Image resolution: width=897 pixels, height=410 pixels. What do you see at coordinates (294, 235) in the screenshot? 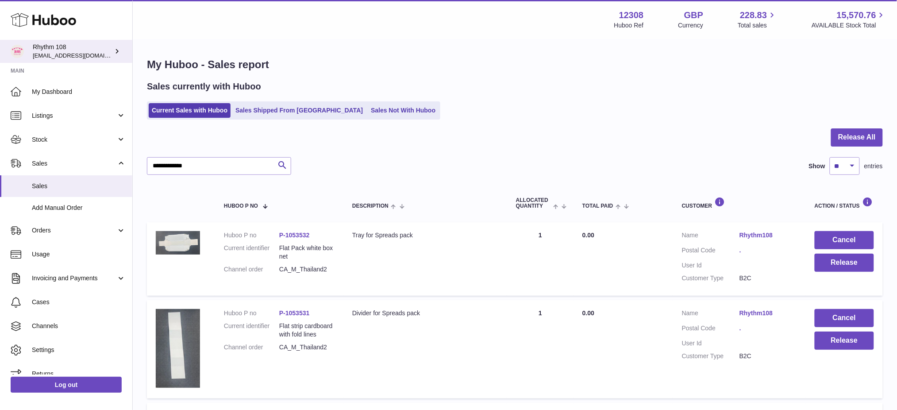
I see `a: P-1053532` at bounding box center [294, 235].